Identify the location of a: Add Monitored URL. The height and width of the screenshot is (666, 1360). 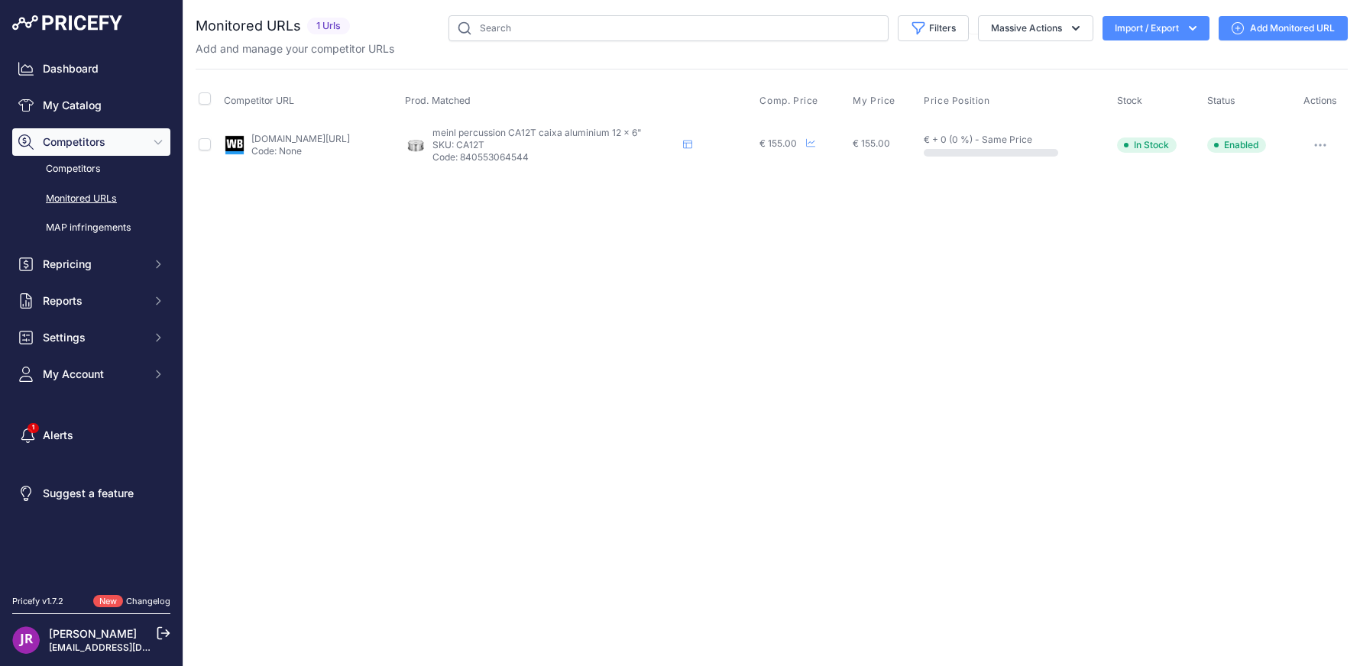
(1283, 28).